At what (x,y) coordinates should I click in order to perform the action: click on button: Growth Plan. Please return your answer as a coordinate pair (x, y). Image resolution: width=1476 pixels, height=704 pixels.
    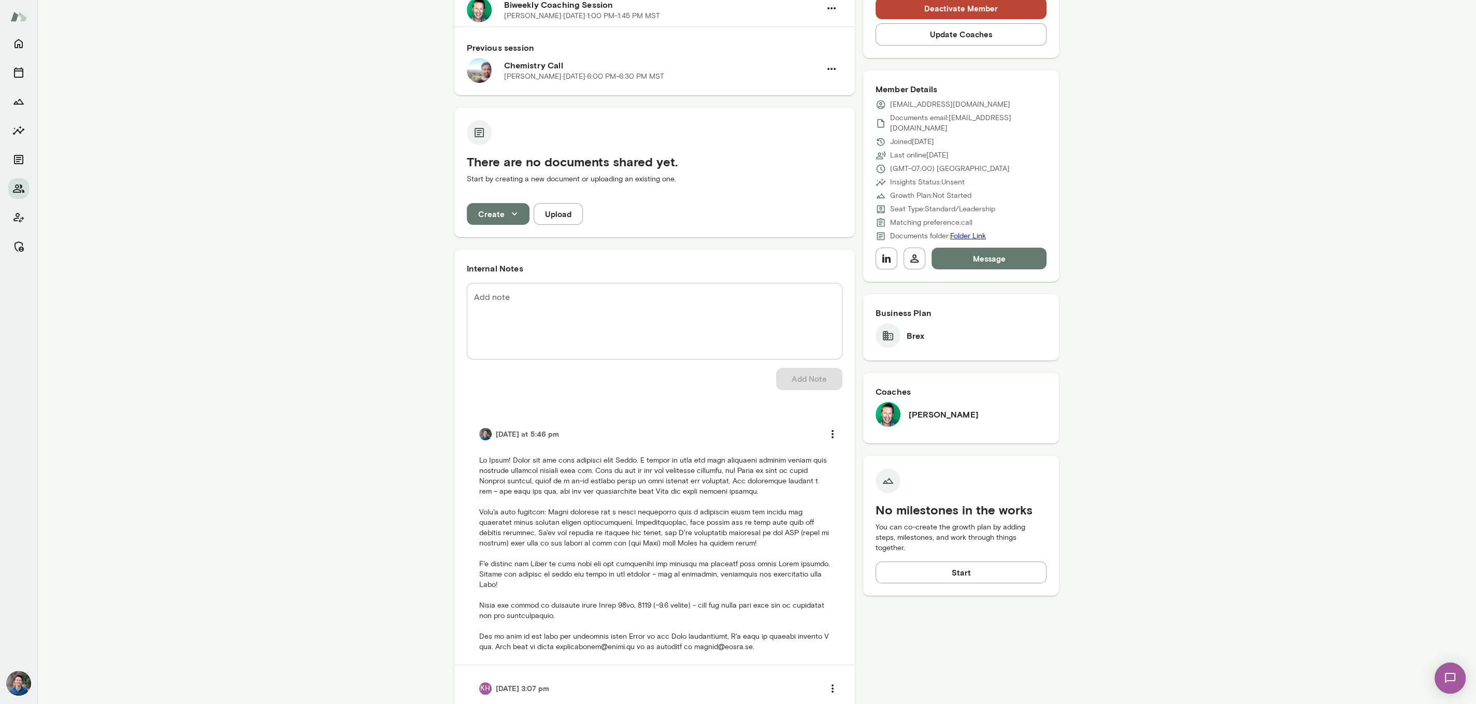
    Looking at the image, I should click on (19, 102).